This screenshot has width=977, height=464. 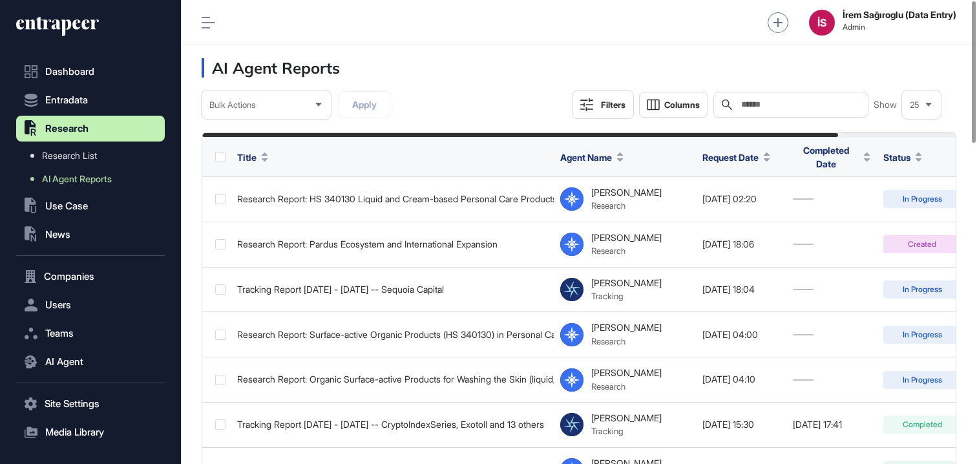 I want to click on div: Completed, so click(x=922, y=425).